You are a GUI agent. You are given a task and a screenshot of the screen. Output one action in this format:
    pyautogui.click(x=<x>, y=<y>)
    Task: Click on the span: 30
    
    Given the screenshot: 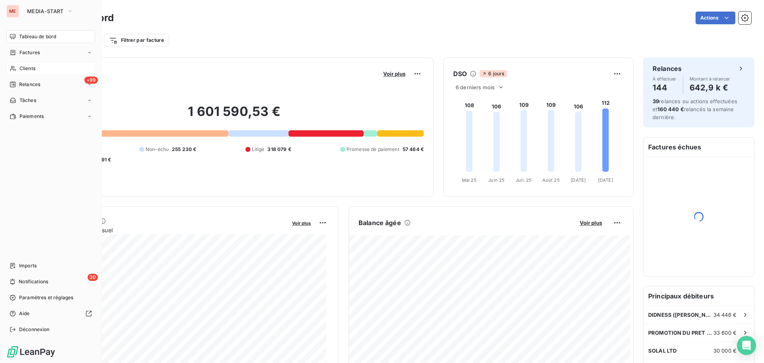 What is the action you would take?
    pyautogui.click(x=93, y=277)
    